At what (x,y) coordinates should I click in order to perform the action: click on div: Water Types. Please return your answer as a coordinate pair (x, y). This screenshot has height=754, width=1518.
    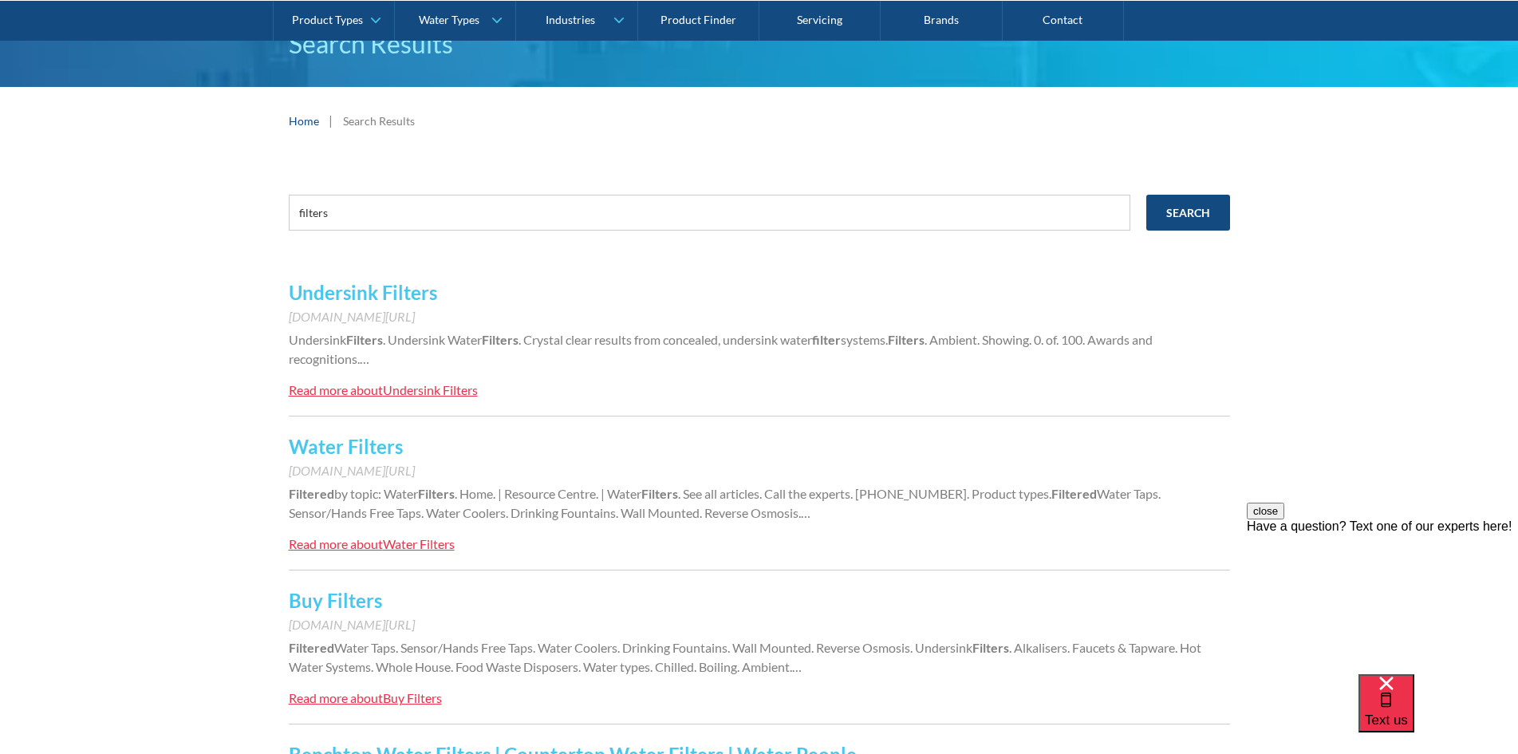
    Looking at the image, I should click on (449, 19).